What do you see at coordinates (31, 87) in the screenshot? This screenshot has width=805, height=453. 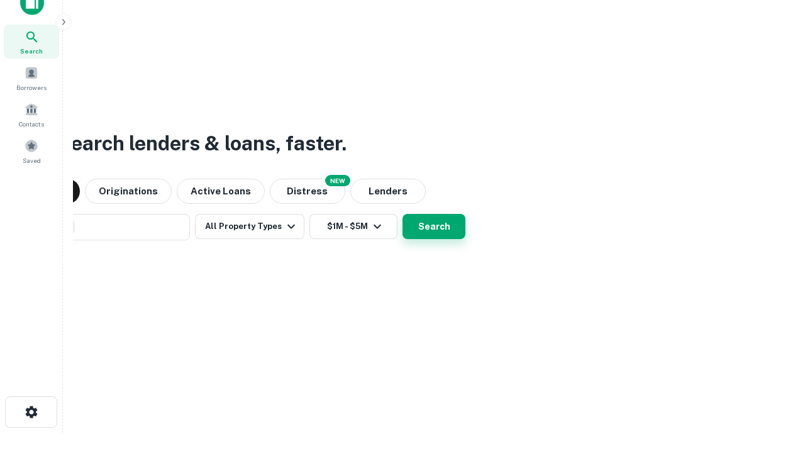 I see `span: Borrowers` at bounding box center [31, 87].